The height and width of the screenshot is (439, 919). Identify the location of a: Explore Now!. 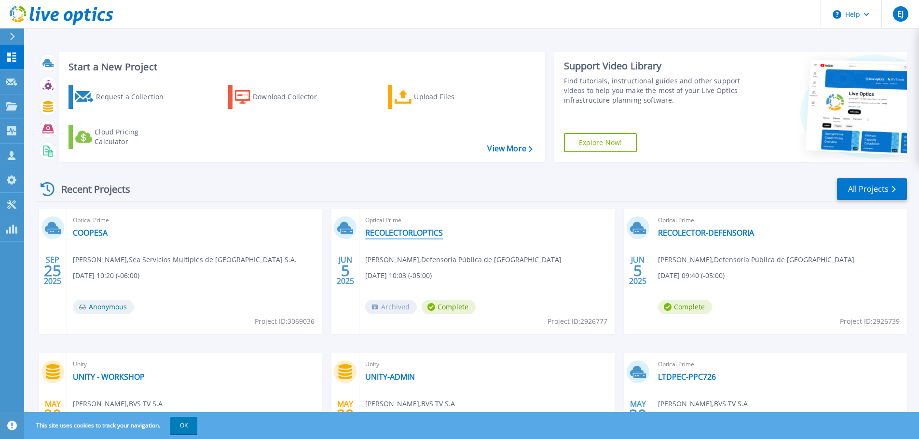
(600, 143).